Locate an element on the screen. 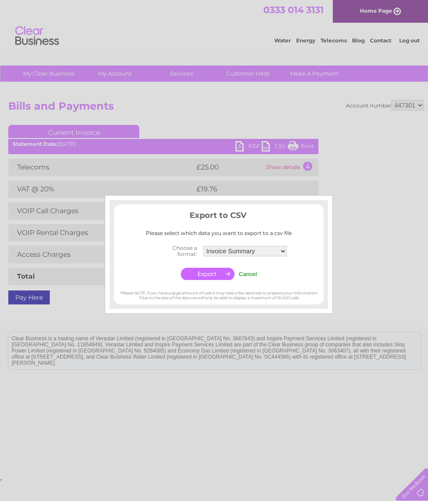 The height and width of the screenshot is (501, 428). div: Please select which data you want to export to a csv file is located at coordinates (219, 233).